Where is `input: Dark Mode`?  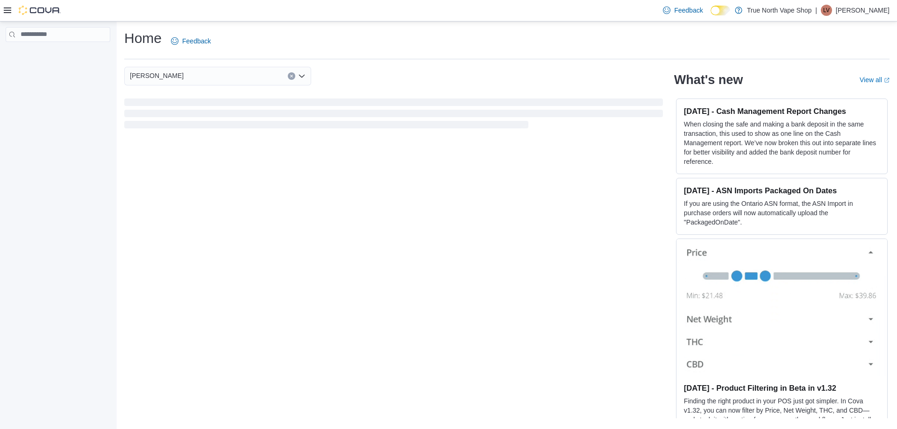 input: Dark Mode is located at coordinates (720, 10).